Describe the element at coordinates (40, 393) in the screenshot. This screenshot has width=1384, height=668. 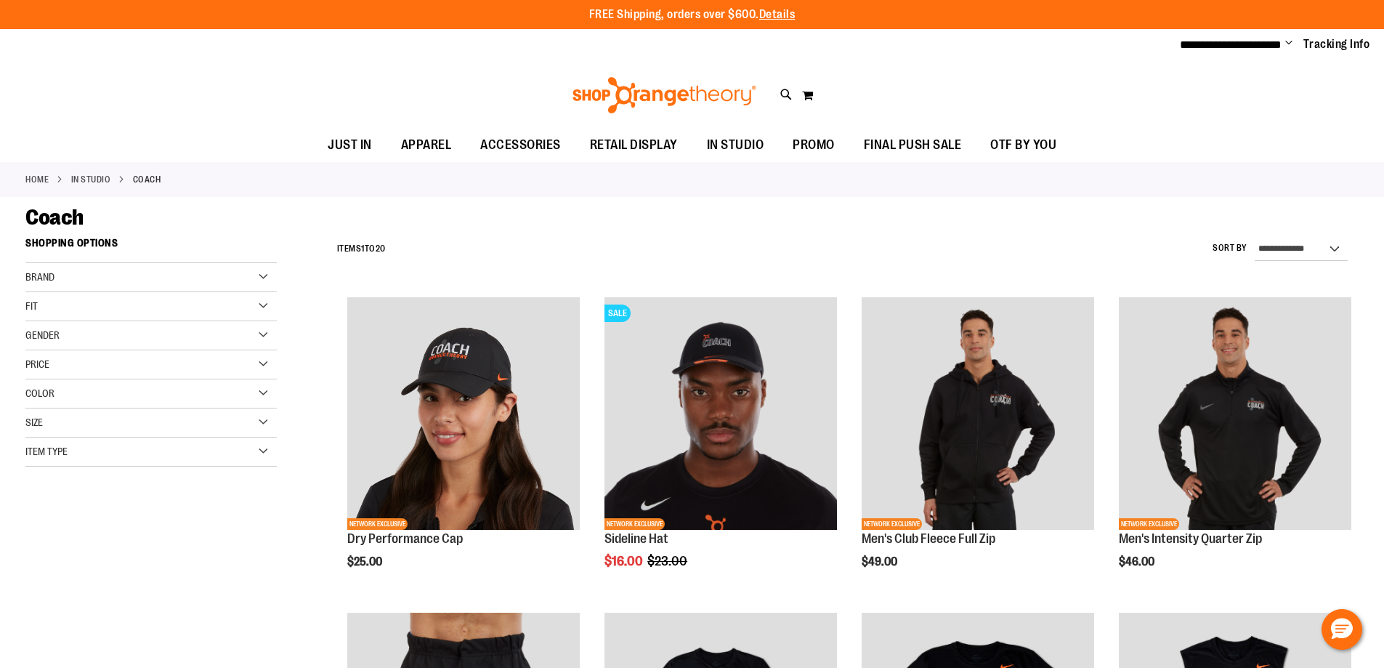
I see `span: Color` at that location.